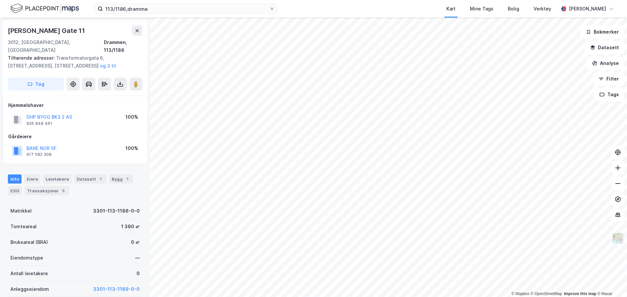 This screenshot has height=297, width=627. Describe the element at coordinates (15, 179) in the screenshot. I see `div: Info` at that location.